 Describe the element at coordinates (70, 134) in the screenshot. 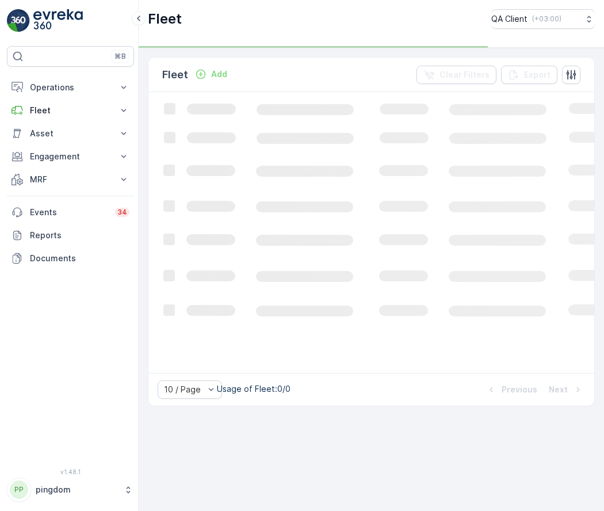

I see `button: Asset` at that location.